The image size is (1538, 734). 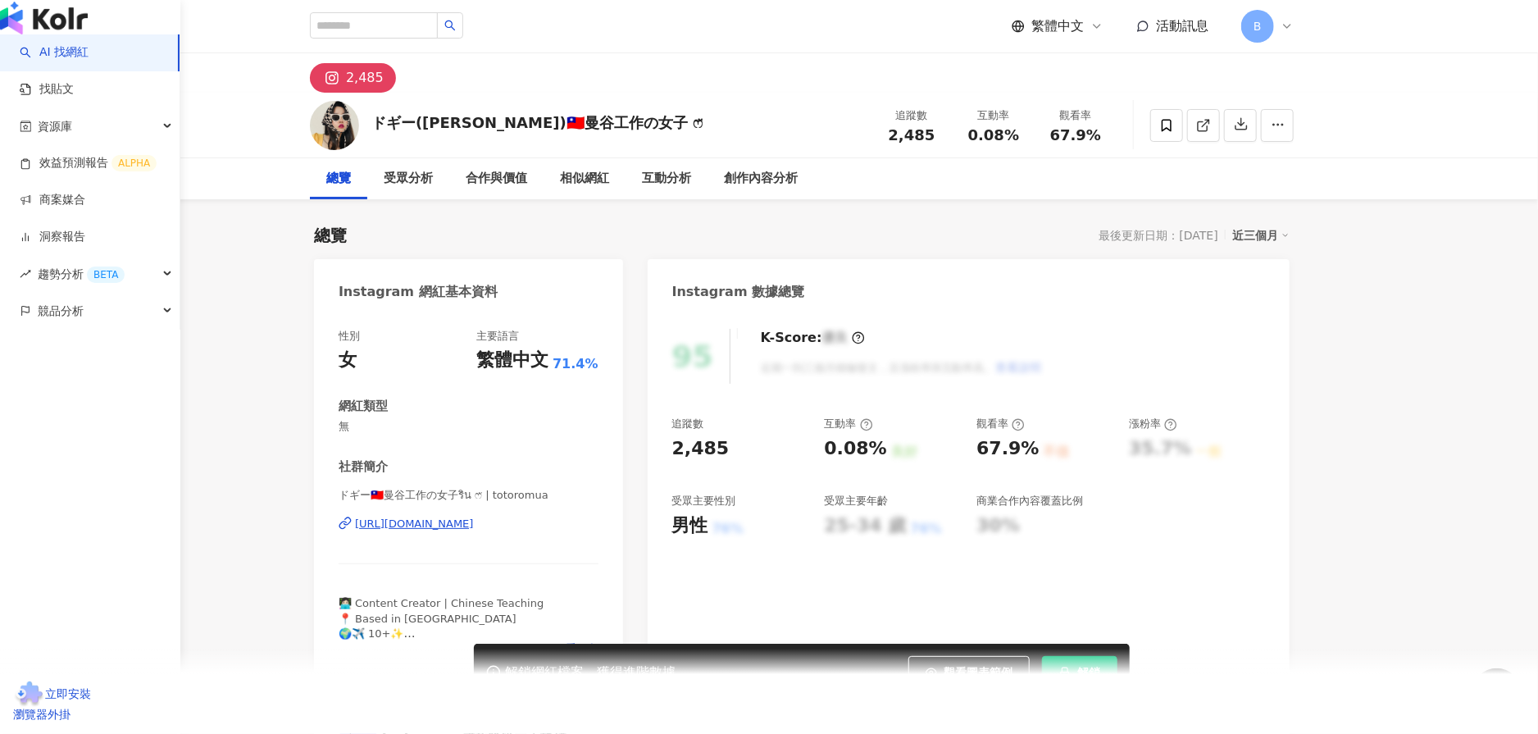 What do you see at coordinates (61, 311) in the screenshot?
I see `span: 競品分析` at bounding box center [61, 311].